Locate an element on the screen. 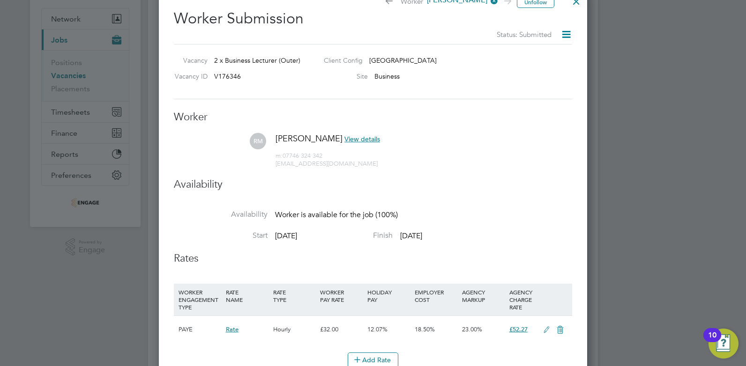 This screenshot has width=746, height=366. div: AGENCY MARKUP is located at coordinates (483, 296).